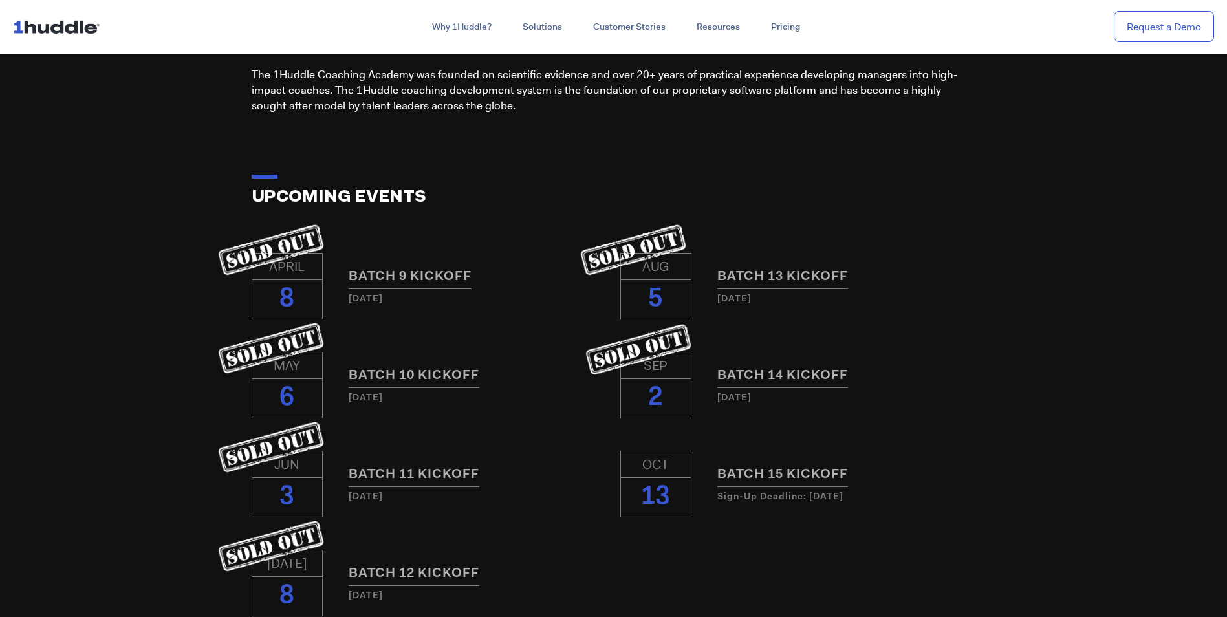 The image size is (1227, 617). Describe the element at coordinates (287, 399) in the screenshot. I see `h2: 6` at that location.